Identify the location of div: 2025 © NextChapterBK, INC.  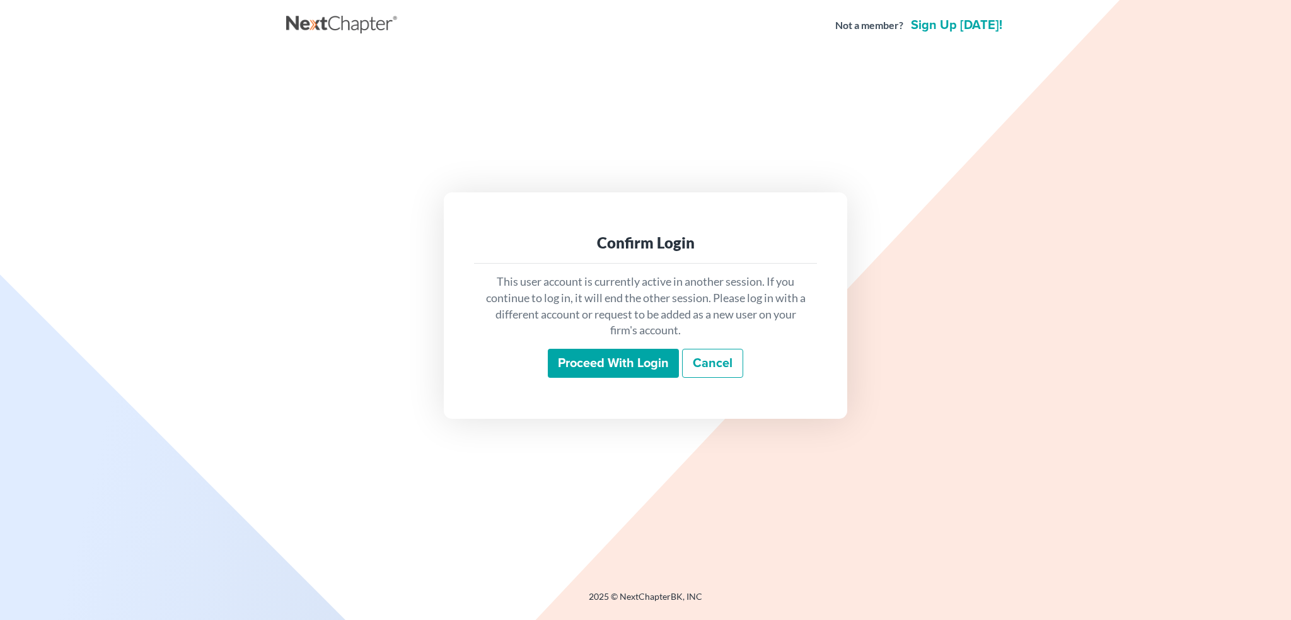
(645, 601).